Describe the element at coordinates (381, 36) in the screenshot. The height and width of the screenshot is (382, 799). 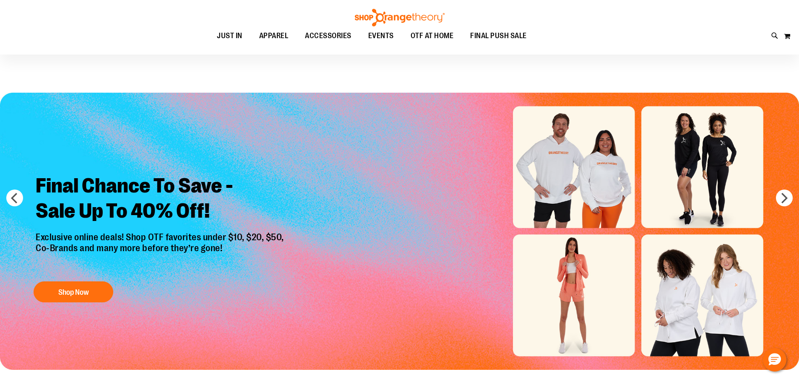
I see `span: EVENTS` at that location.